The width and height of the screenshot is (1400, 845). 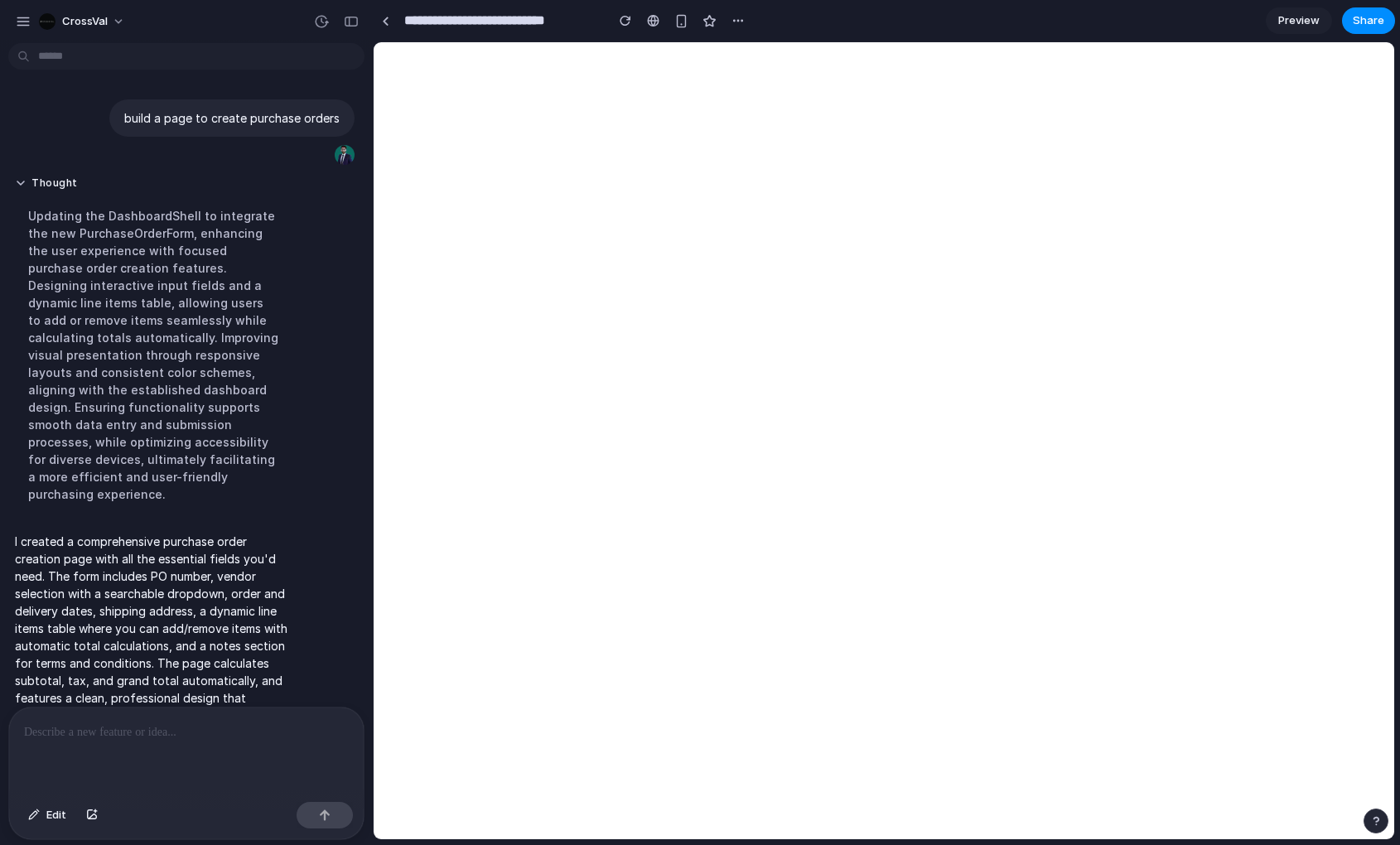 I want to click on a: Preview, so click(x=1299, y=20).